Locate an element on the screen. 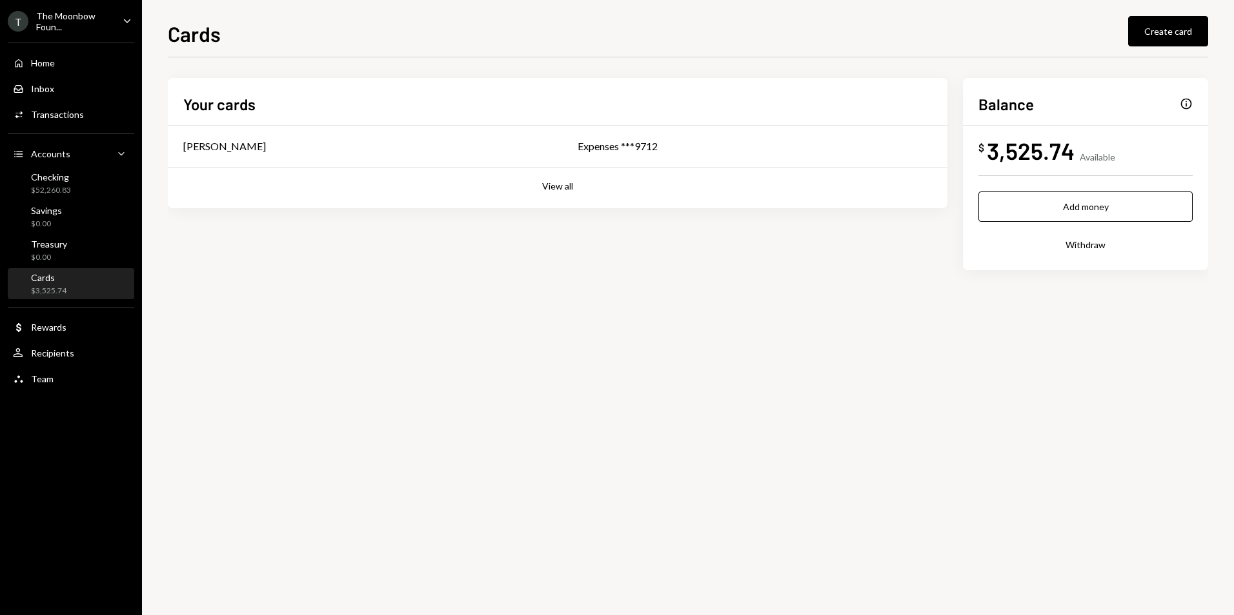 Image resolution: width=1234 pixels, height=615 pixels. div: $3,525.74 is located at coordinates (48, 291).